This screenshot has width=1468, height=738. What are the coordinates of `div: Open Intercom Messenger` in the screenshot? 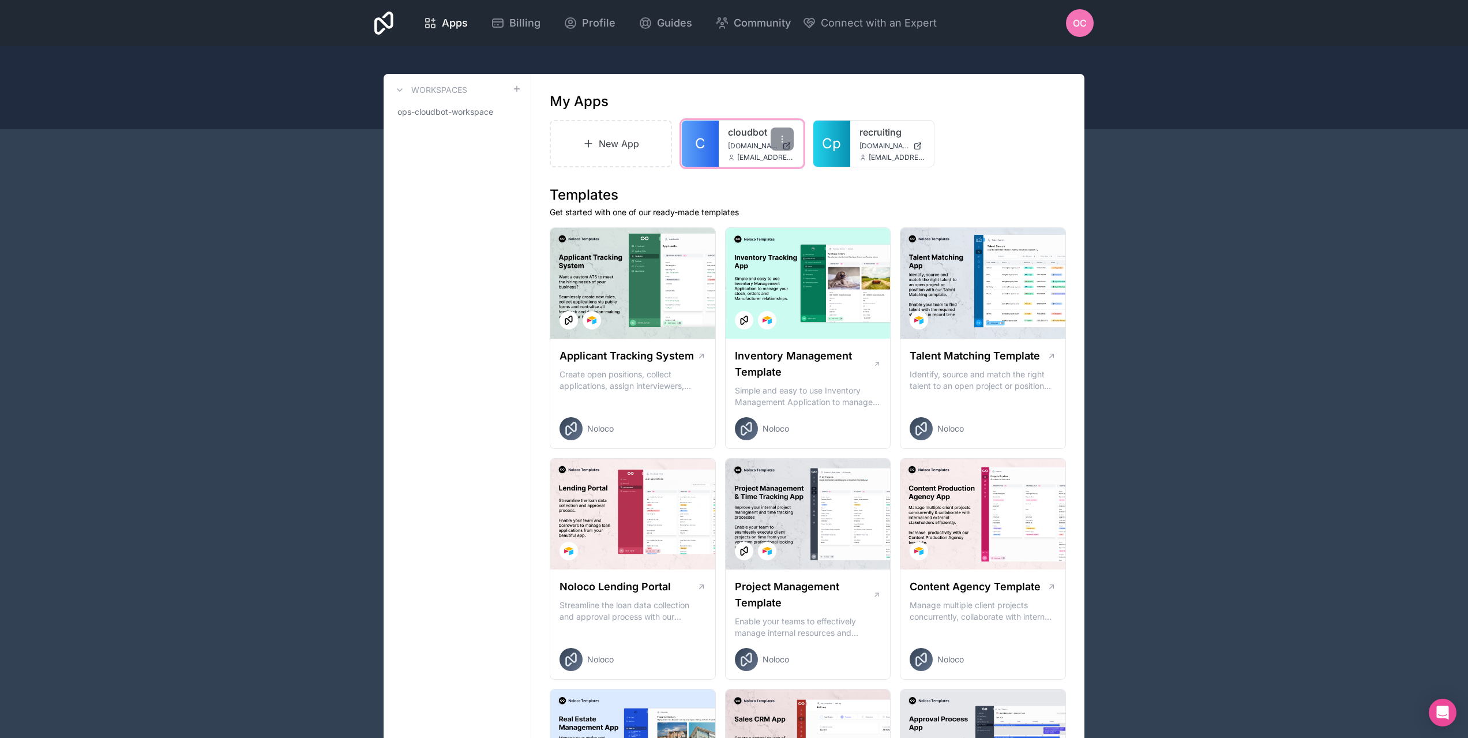 It's located at (1443, 712).